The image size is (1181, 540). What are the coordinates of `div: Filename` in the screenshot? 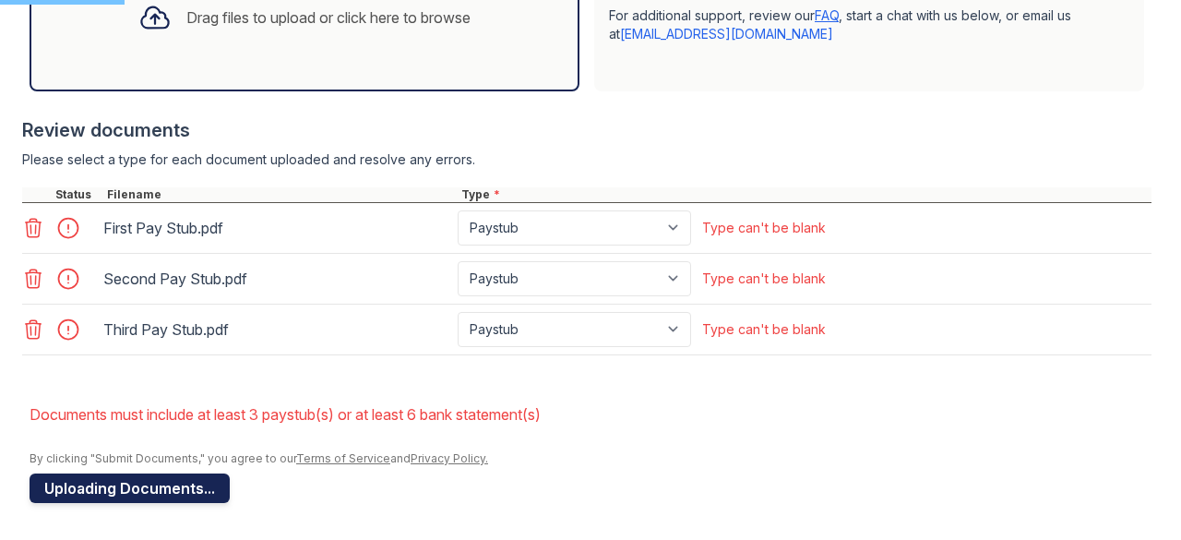 It's located at (281, 195).